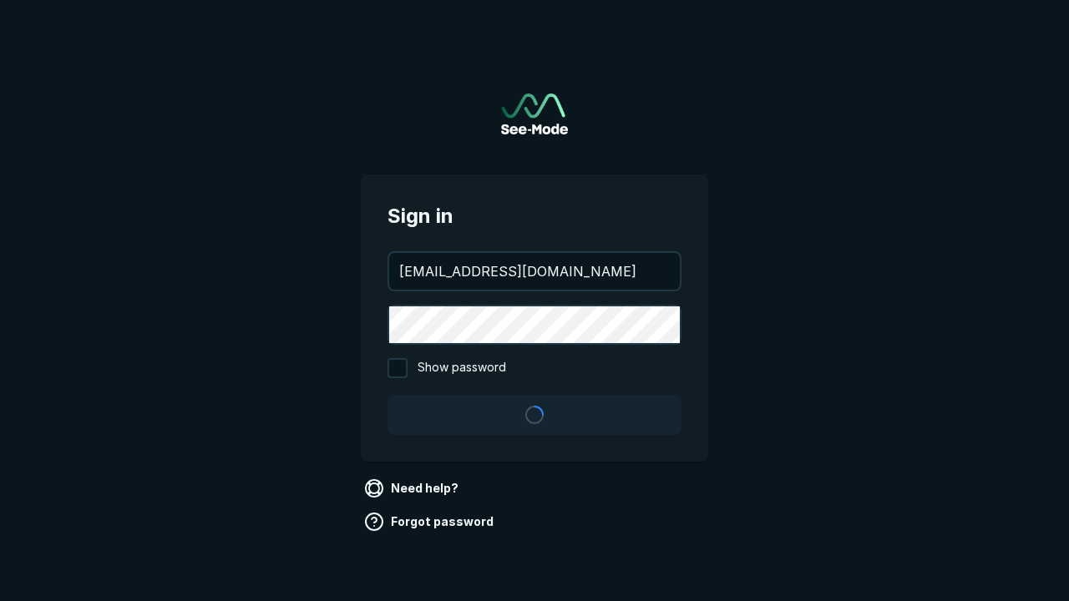  Describe the element at coordinates (413, 489) in the screenshot. I see `a: Need help?` at that location.